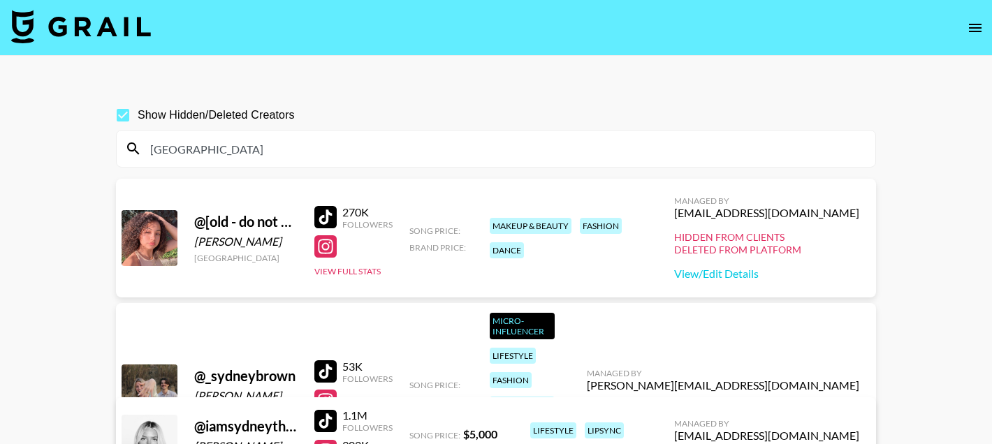 This screenshot has width=992, height=444. What do you see at coordinates (507, 250) in the screenshot?
I see `div: dance` at bounding box center [507, 250].